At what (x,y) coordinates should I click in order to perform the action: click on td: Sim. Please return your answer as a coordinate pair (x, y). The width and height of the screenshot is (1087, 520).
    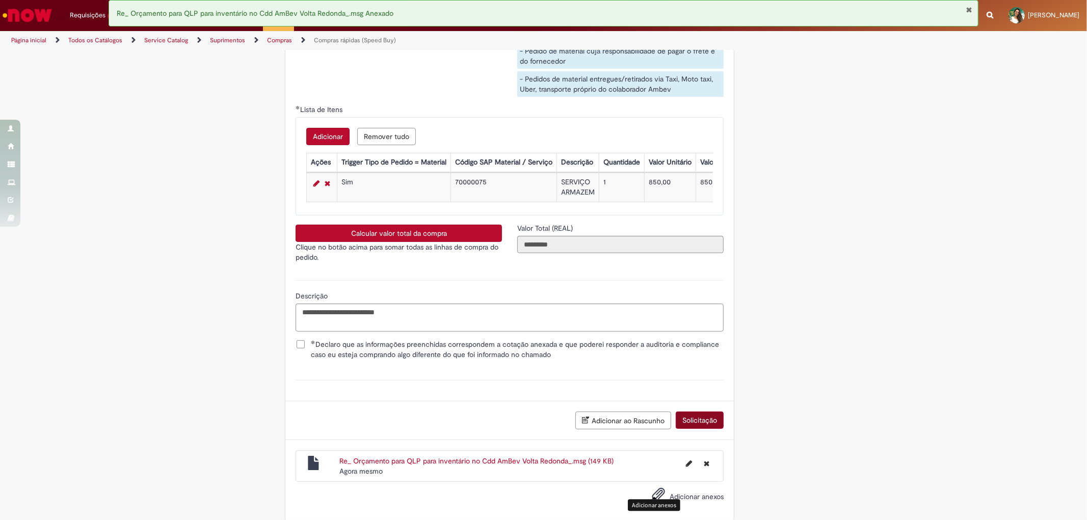
    Looking at the image, I should click on (394, 188).